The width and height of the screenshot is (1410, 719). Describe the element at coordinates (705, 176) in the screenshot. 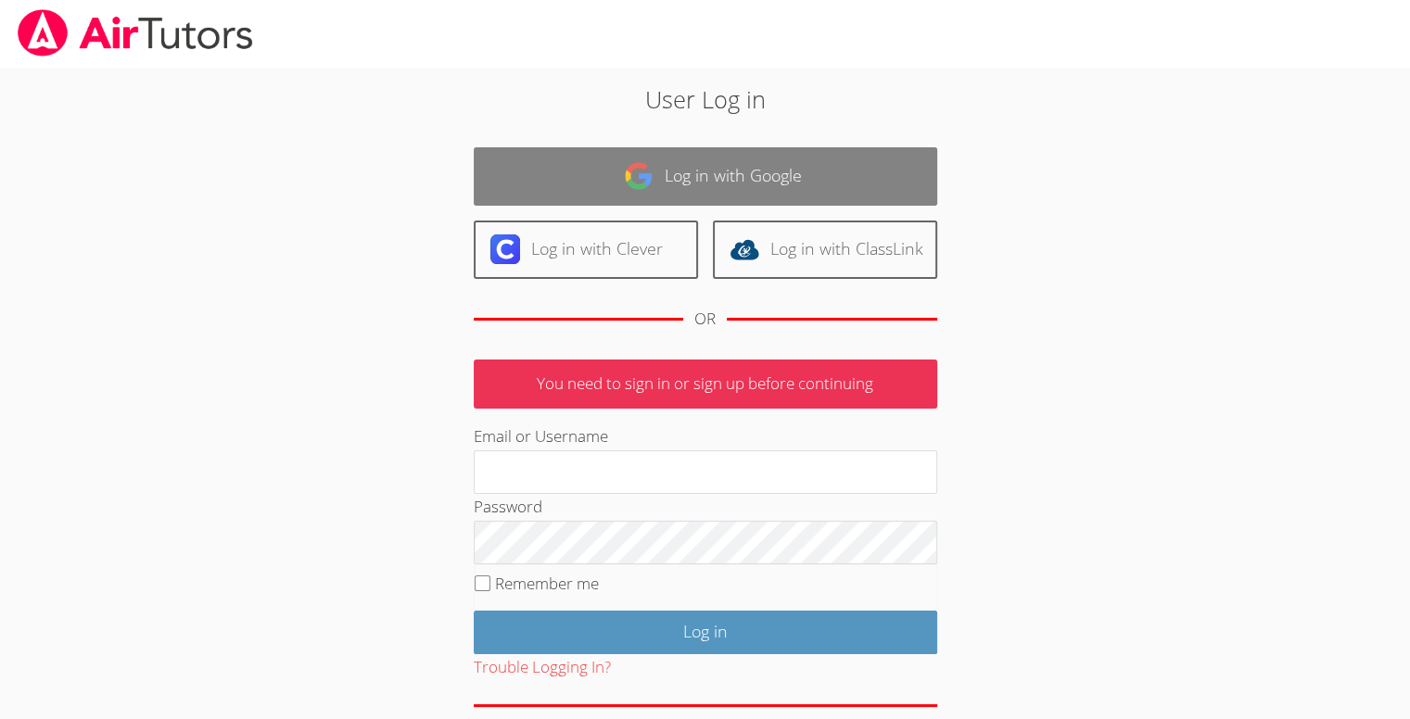

I see `a: Log in with Google` at that location.